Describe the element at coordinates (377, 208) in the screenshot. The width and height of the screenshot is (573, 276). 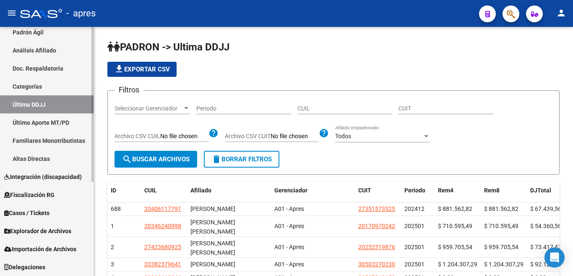
I see `span: 27351573525` at that location.